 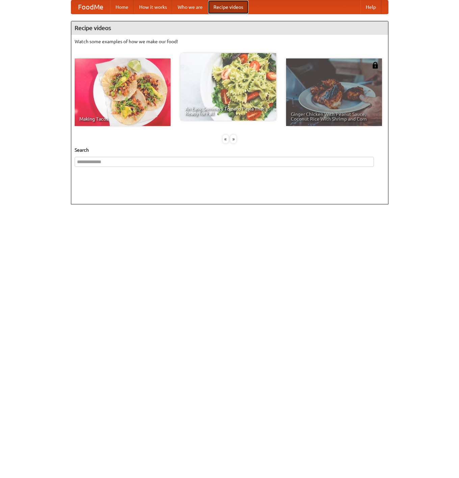 What do you see at coordinates (229, 87) in the screenshot?
I see `a: An Easy, Summery Tomato Pasta That's Ready for Fall` at bounding box center [229, 87].